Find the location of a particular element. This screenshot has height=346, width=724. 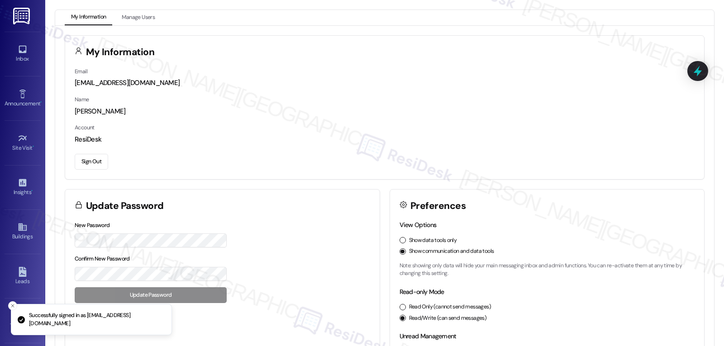

label: Read/Write (can send messages) is located at coordinates (448, 319).